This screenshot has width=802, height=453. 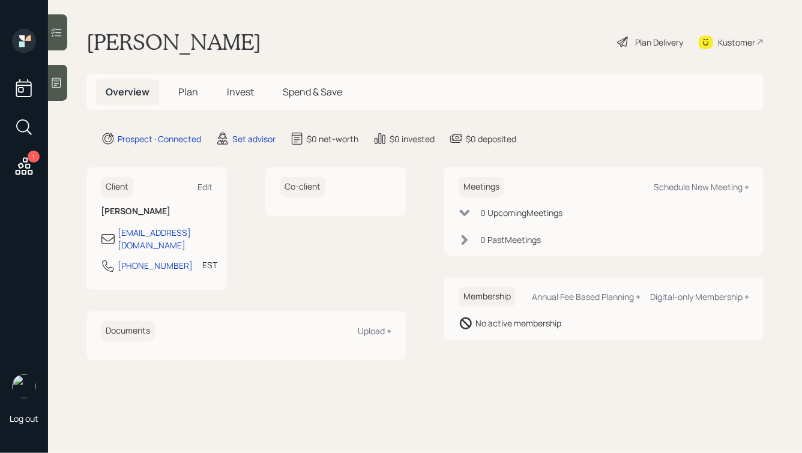 What do you see at coordinates (302, 187) in the screenshot?
I see `h6: Co-client` at bounding box center [302, 187].